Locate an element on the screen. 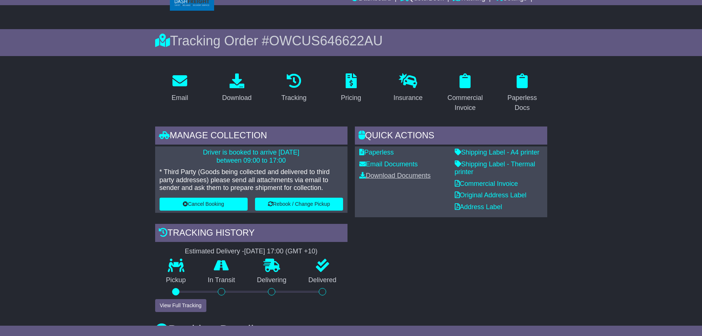 This screenshot has width=702, height=336. p: Delivered is located at coordinates (322, 280).